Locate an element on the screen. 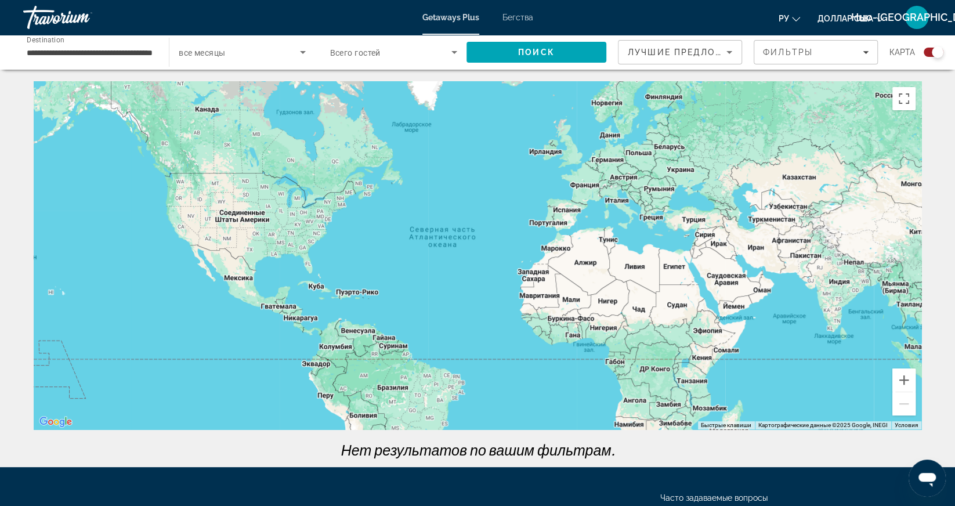  span: Лучшие предложения is located at coordinates (690, 52).